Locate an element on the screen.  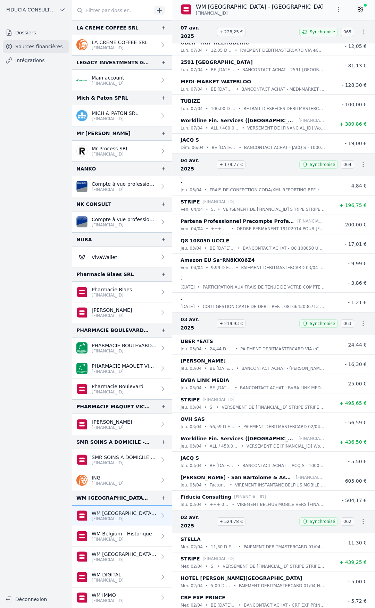
p: Main account is located at coordinates (108, 78).